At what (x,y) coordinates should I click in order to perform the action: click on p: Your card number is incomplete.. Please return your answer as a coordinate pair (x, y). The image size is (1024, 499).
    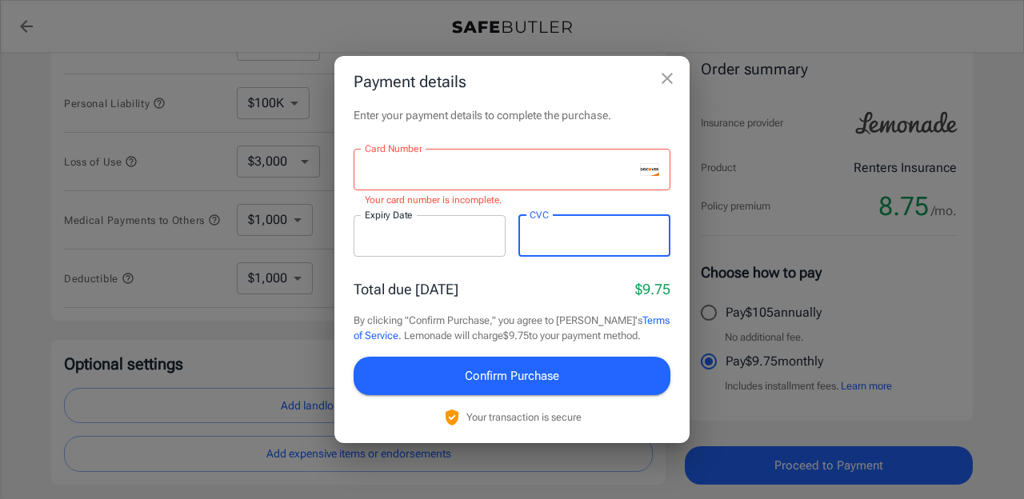
    Looking at the image, I should click on (512, 201).